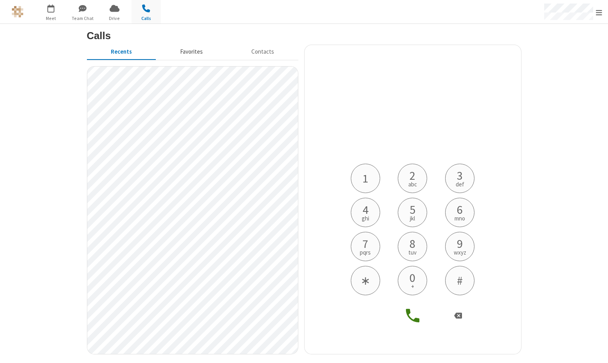 Image resolution: width=608 pixels, height=363 pixels. I want to click on img: iotum.​ucaas.​tech, so click(18, 12).